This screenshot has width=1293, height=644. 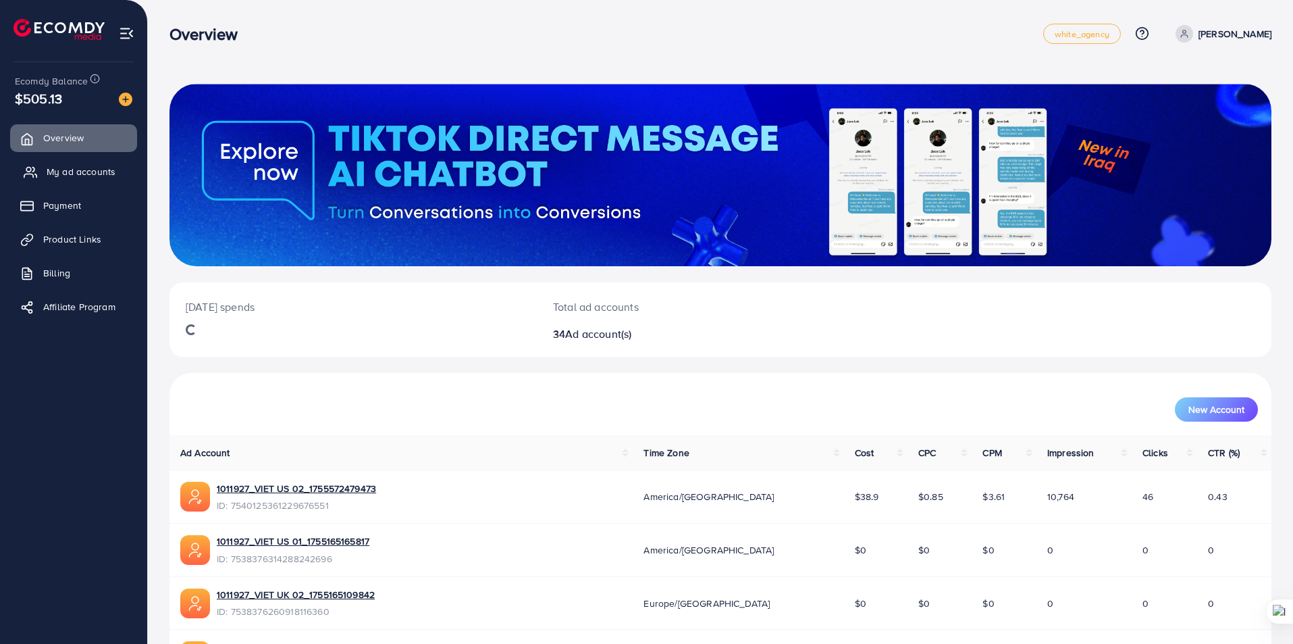 I want to click on span: Clicks, so click(x=1155, y=452).